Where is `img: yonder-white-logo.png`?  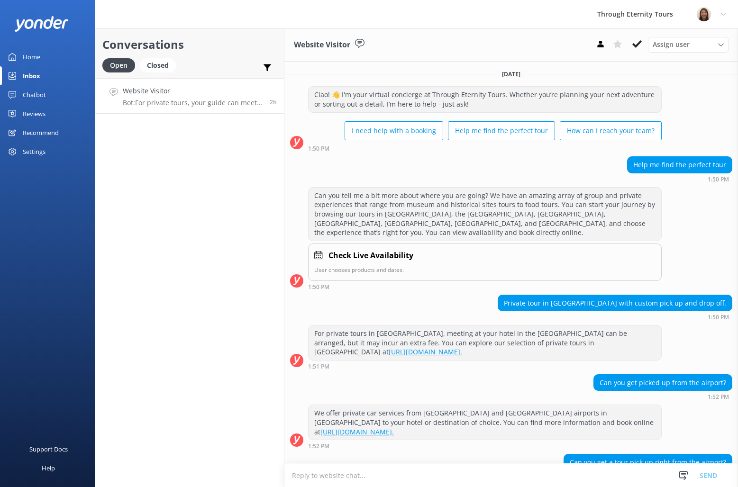
img: yonder-white-logo.png is located at coordinates (41, 24).